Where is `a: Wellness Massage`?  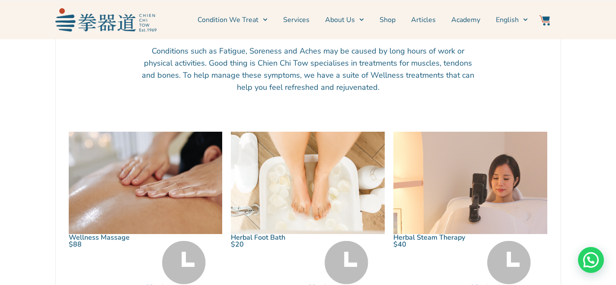 a: Wellness Massage is located at coordinates (99, 238).